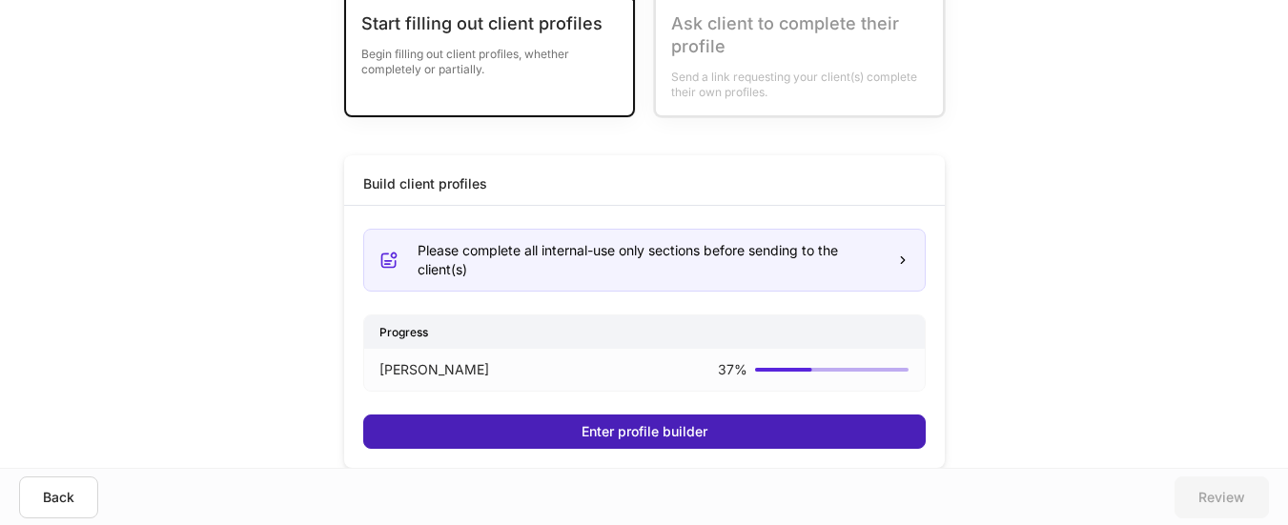  What do you see at coordinates (425, 184) in the screenshot?
I see `div: Build client profiles` at bounding box center [425, 184].